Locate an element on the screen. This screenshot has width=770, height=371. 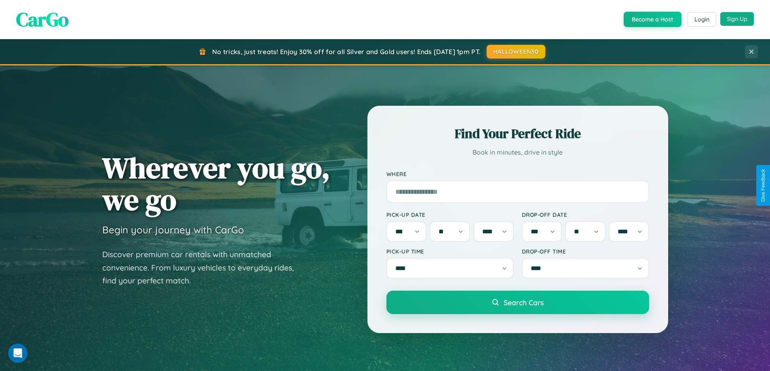
span: CarGo is located at coordinates (42, 19).